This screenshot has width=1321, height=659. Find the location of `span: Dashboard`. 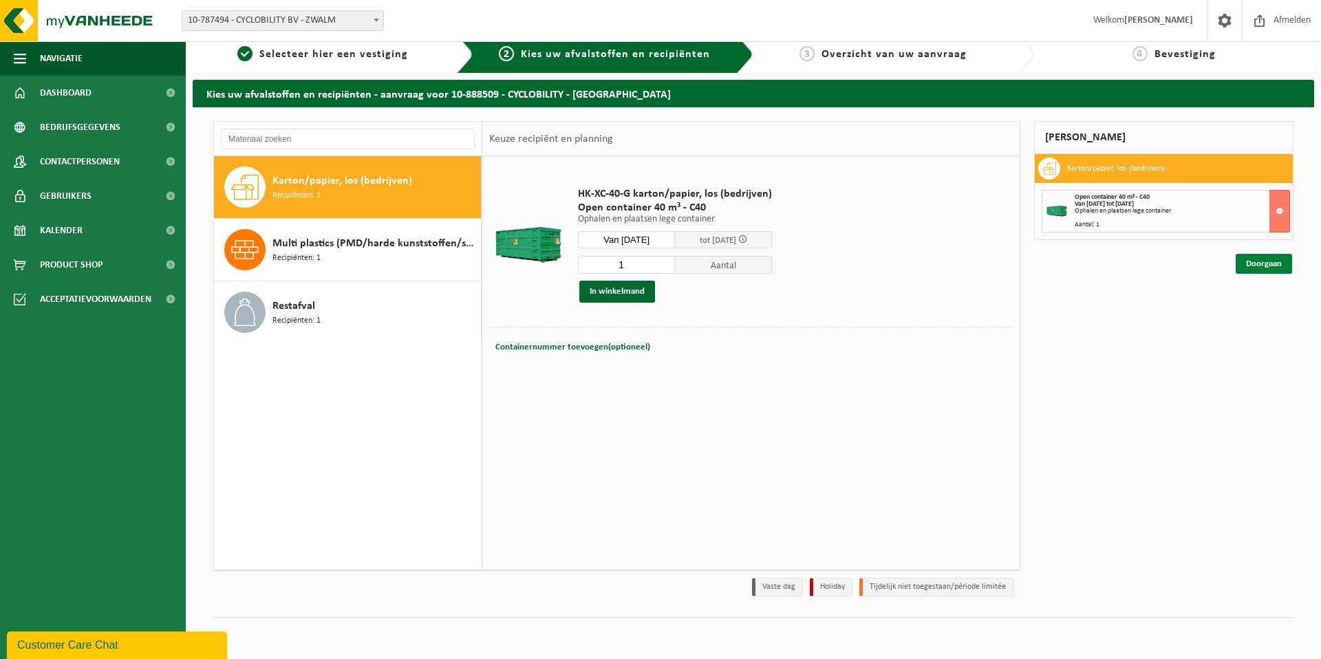

span: Dashboard is located at coordinates (65, 93).